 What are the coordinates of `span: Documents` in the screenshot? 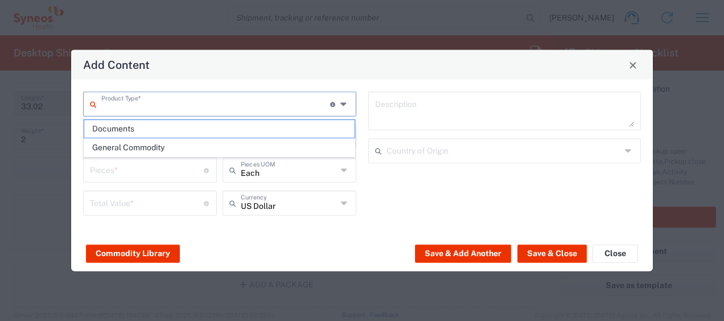 It's located at (220, 129).